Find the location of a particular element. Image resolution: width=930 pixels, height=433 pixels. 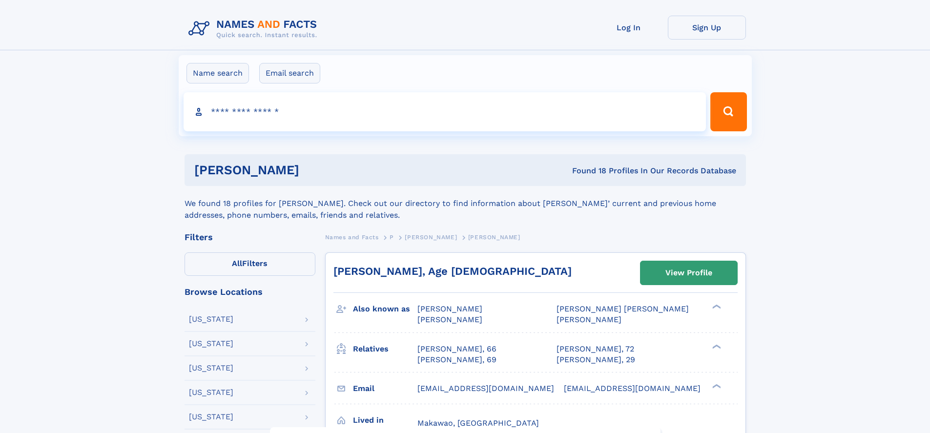

a: Sign Up is located at coordinates (707, 27).